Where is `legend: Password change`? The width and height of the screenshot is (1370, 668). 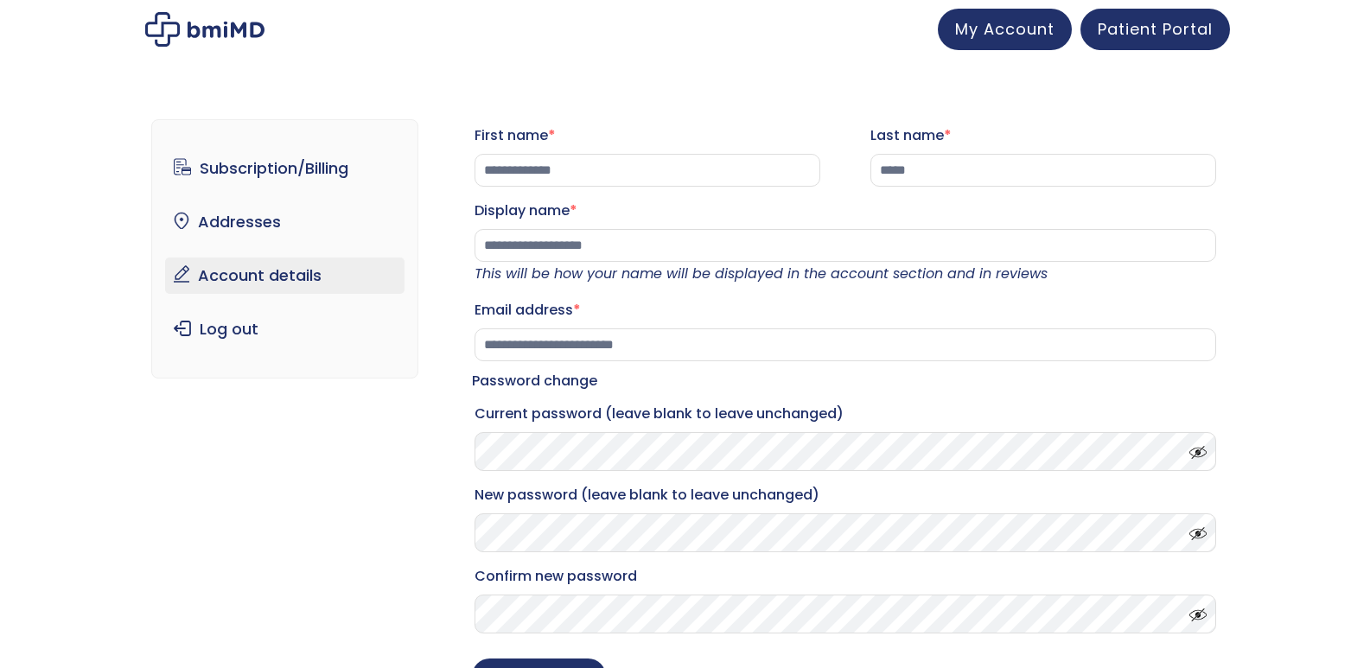
legend: Password change is located at coordinates (534, 381).